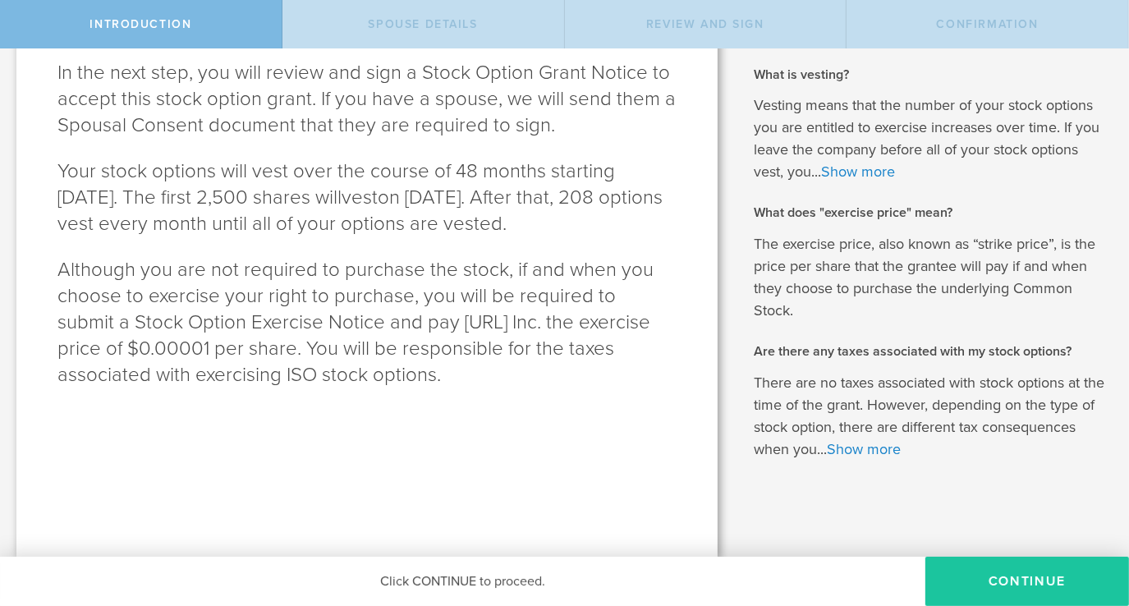 This screenshot has width=1129, height=606. I want to click on h2: What does "exercise price" mean?, so click(929, 213).